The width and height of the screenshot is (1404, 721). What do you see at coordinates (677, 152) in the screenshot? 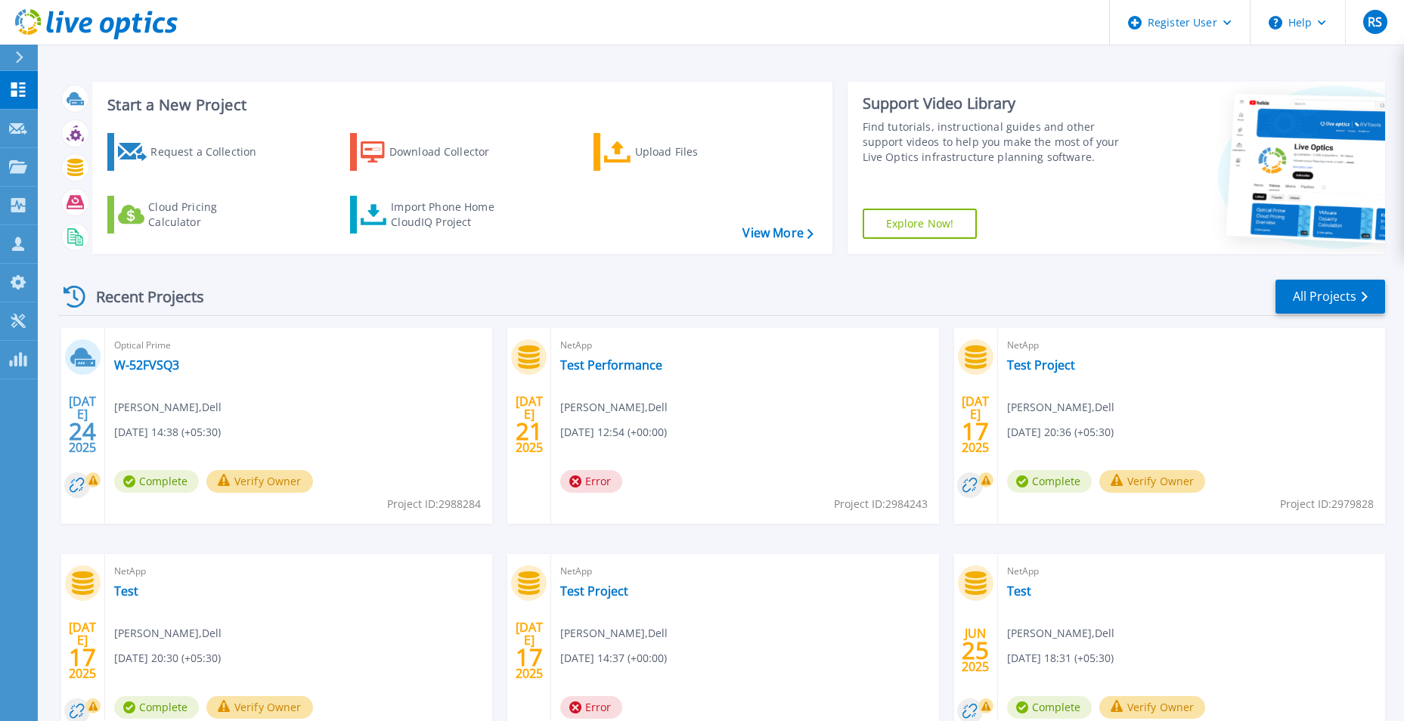
I see `a: Upload Files` at bounding box center [677, 152].